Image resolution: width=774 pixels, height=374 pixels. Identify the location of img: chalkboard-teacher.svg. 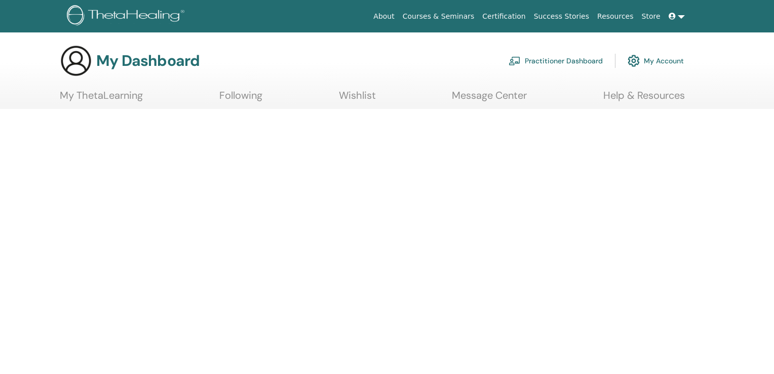
(515, 61).